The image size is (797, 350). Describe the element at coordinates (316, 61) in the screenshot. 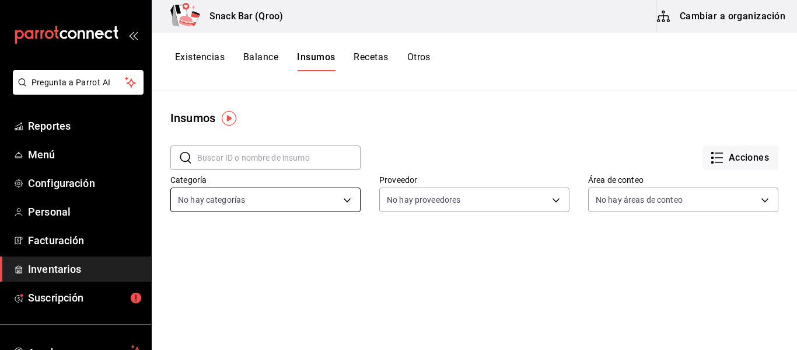

I see `button: Insumos` at that location.